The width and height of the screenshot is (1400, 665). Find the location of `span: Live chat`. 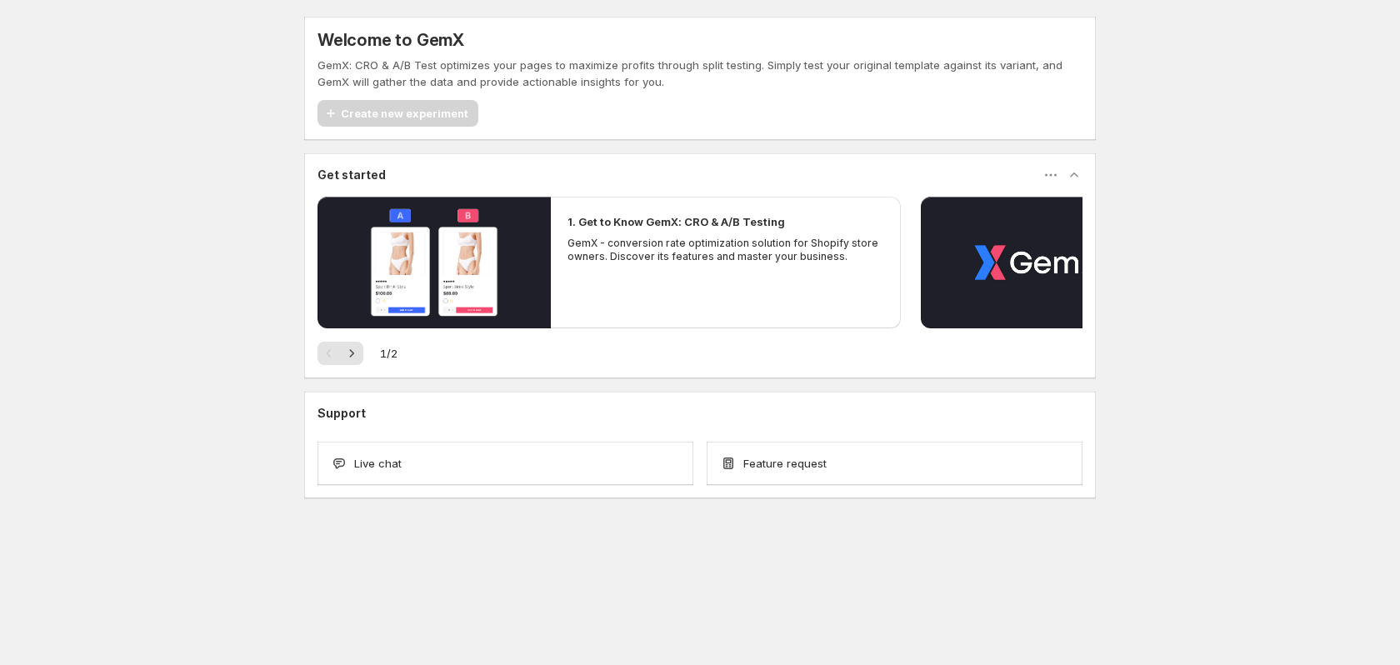

span: Live chat is located at coordinates (378, 463).